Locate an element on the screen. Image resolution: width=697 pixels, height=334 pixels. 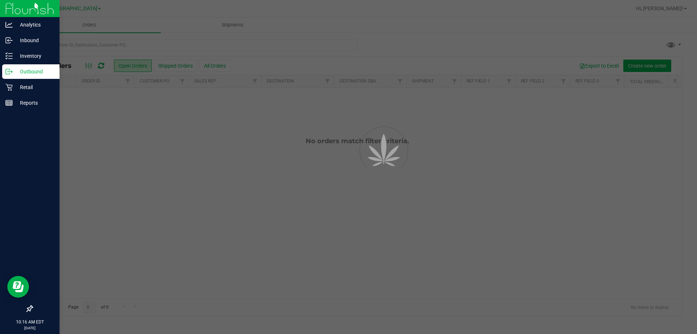
inline-svg: Outbound is located at coordinates (9, 72).